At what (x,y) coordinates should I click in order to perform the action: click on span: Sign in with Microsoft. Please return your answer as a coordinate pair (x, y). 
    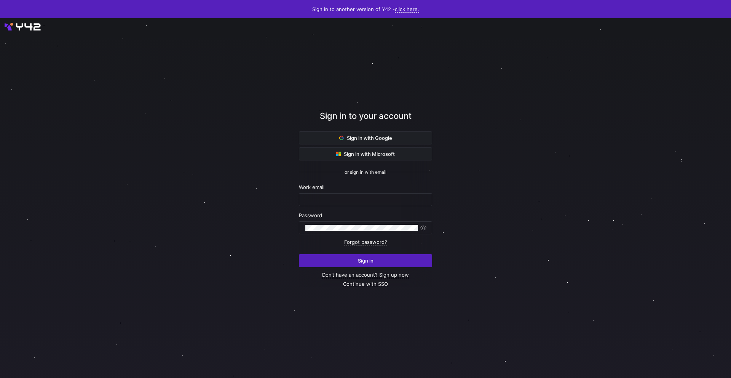
    Looking at the image, I should click on (366, 154).